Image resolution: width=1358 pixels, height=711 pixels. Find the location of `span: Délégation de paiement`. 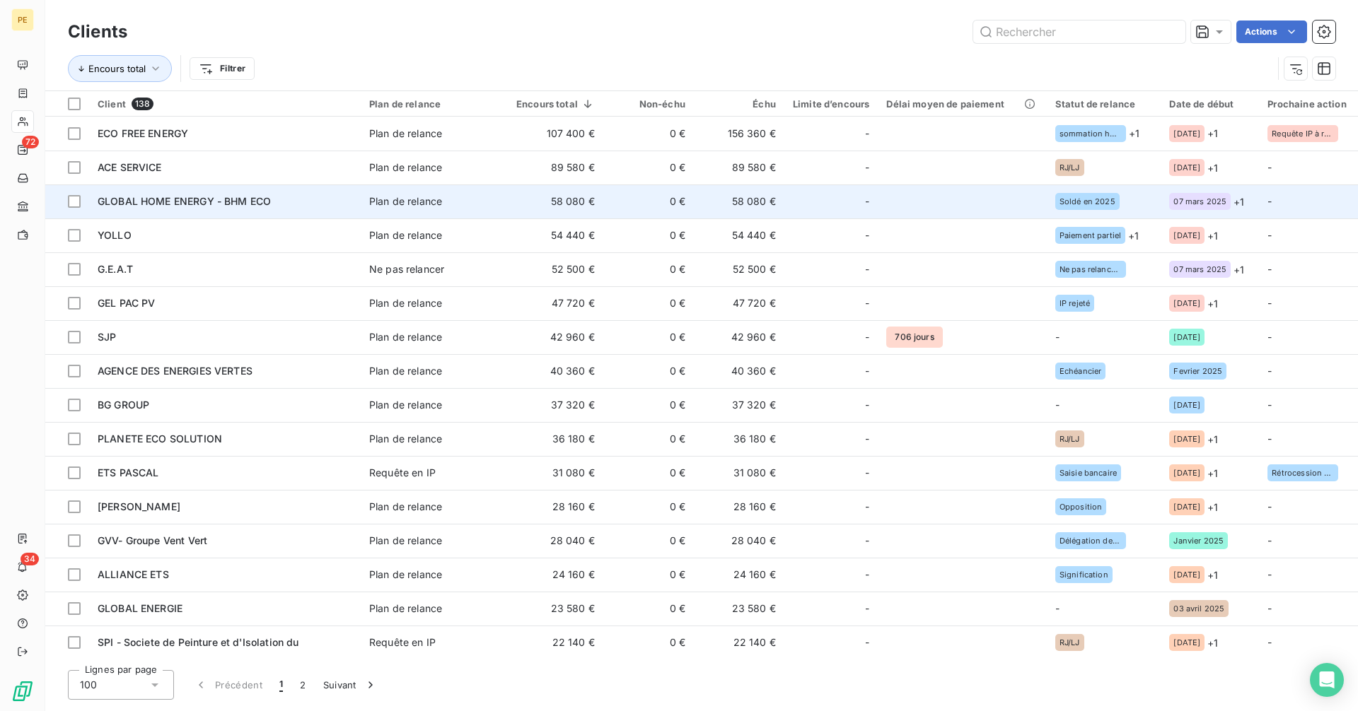

span: Délégation de paiement is located at coordinates (1090, 541).